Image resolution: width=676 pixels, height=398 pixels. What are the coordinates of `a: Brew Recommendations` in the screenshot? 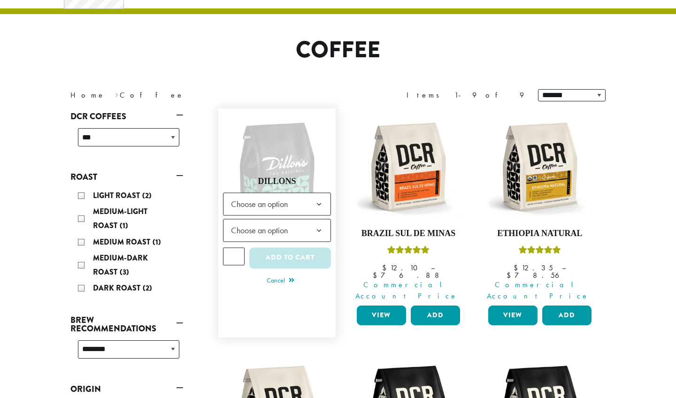 It's located at (127, 324).